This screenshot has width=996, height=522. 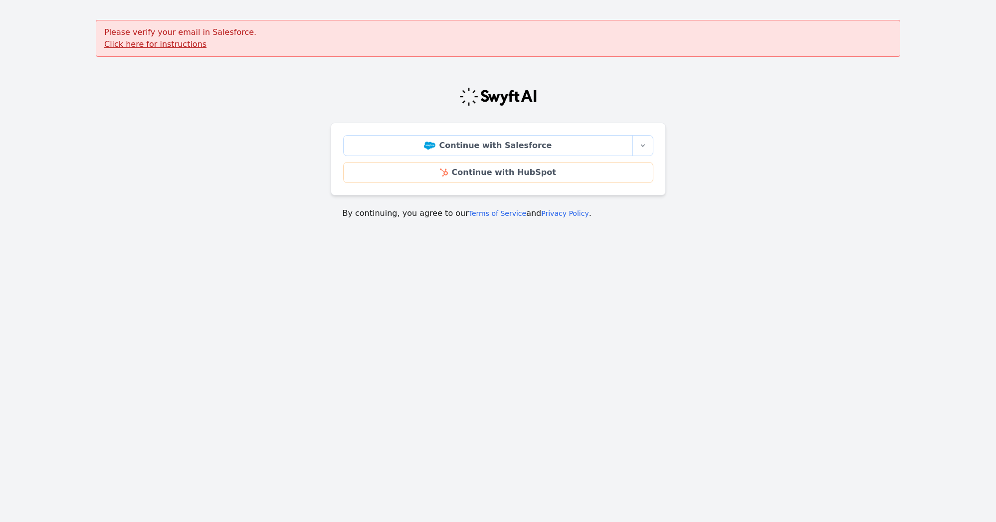 I want to click on a: Continue with HubSpot, so click(x=498, y=173).